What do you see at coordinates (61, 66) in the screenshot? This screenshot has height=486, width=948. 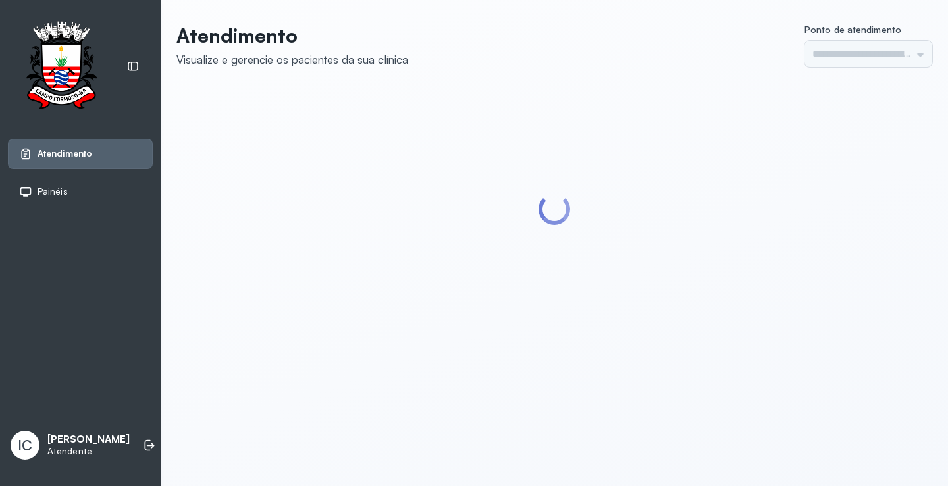 I see `img: Logotipo do estabelecimento` at bounding box center [61, 66].